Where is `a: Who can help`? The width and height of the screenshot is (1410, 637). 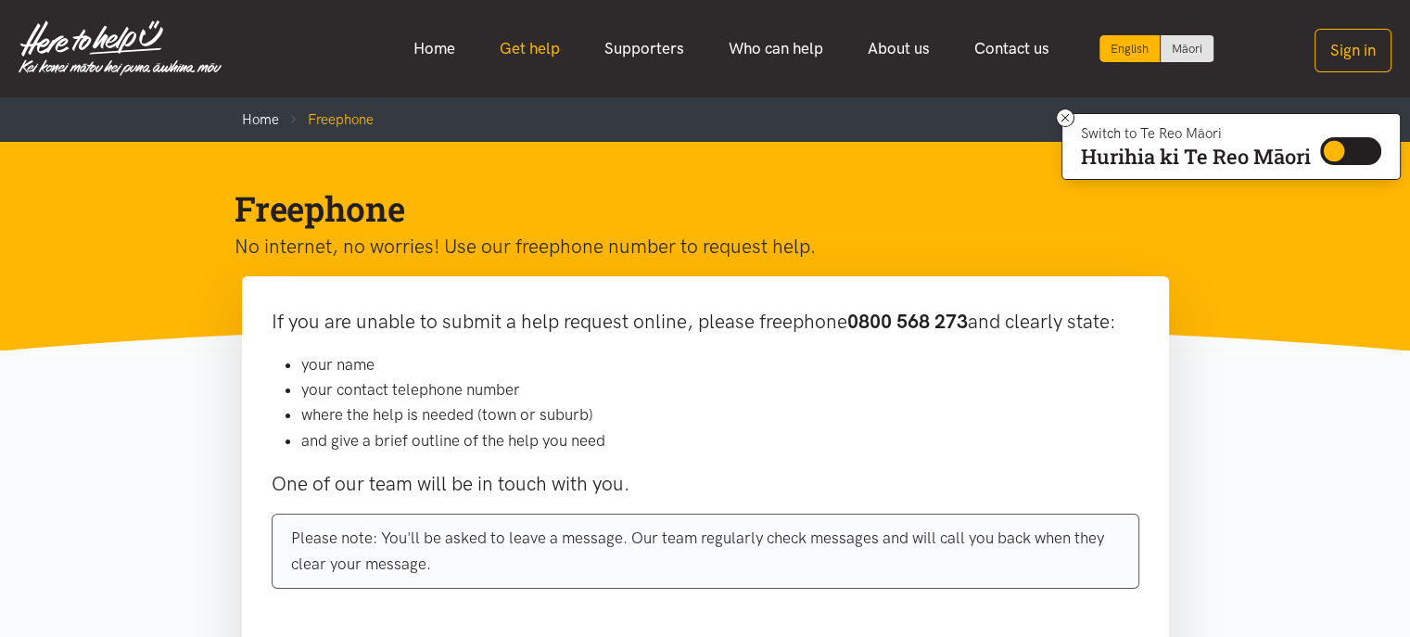
a: Who can help is located at coordinates (776, 48).